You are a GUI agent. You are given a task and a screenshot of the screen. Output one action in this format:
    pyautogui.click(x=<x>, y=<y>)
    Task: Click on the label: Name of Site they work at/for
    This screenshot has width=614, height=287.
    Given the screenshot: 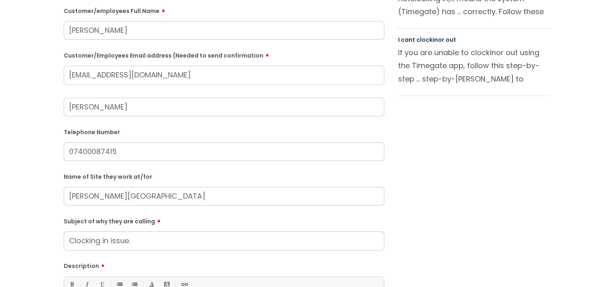 What is the action you would take?
    pyautogui.click(x=224, y=176)
    